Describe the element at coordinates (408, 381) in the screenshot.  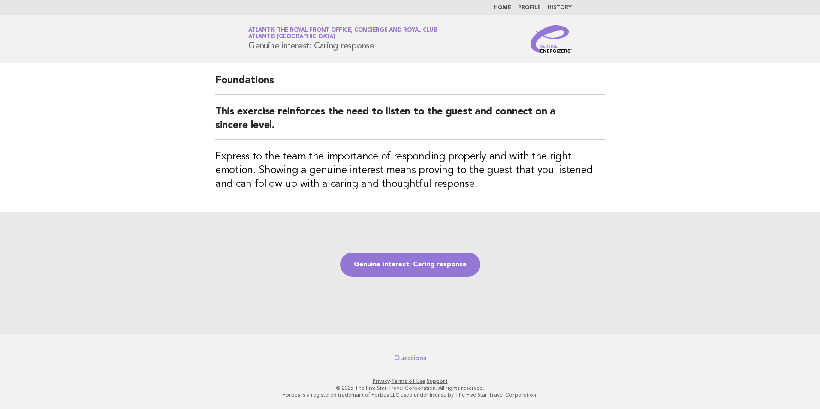
I see `a: Terms of Use` at that location.